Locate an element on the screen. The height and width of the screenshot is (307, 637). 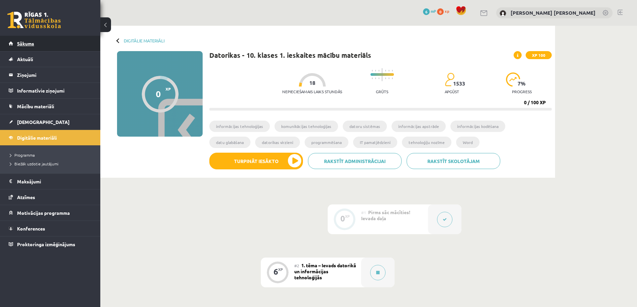
a: Proktoringa izmēģinājums is located at coordinates (50, 244).